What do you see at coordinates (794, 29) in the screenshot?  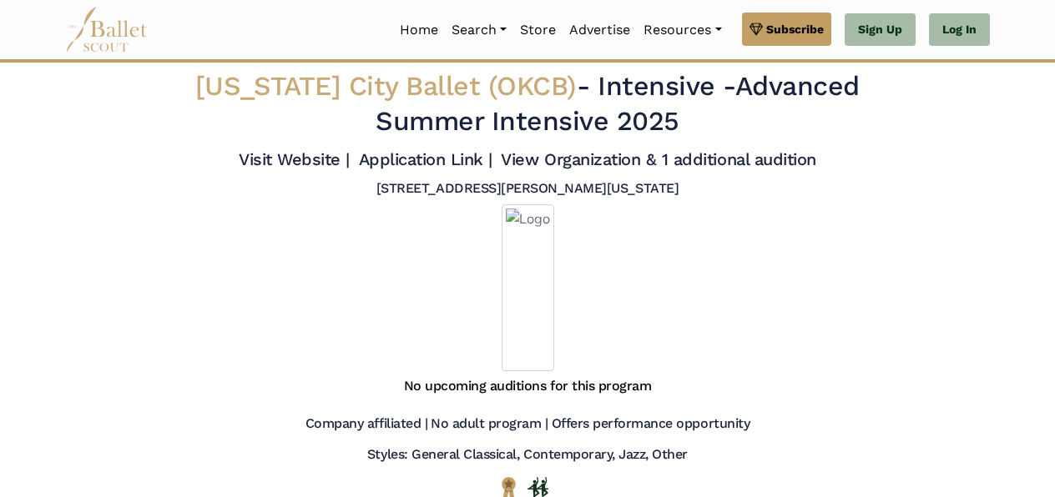 I see `span: Subscribe` at bounding box center [794, 29].